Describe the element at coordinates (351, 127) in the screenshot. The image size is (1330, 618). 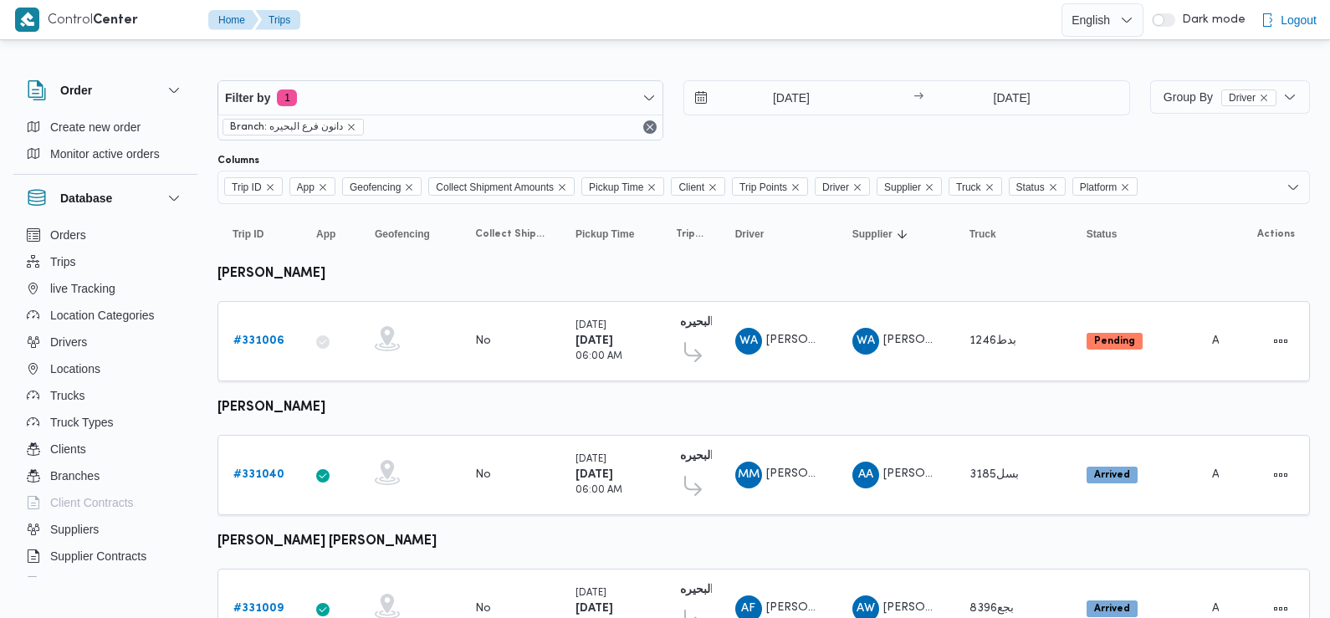
I see `button: remove selected entity` at that location.